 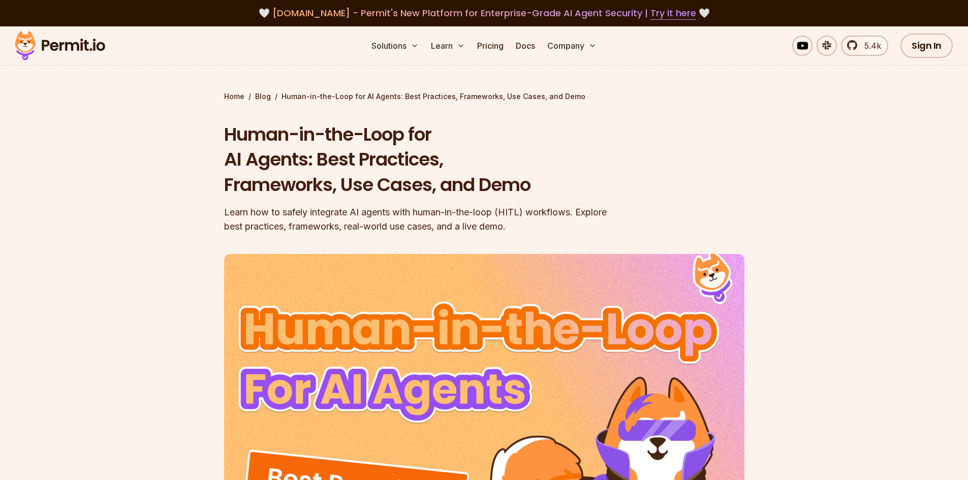 What do you see at coordinates (525, 46) in the screenshot?
I see `a: Docs` at bounding box center [525, 46].